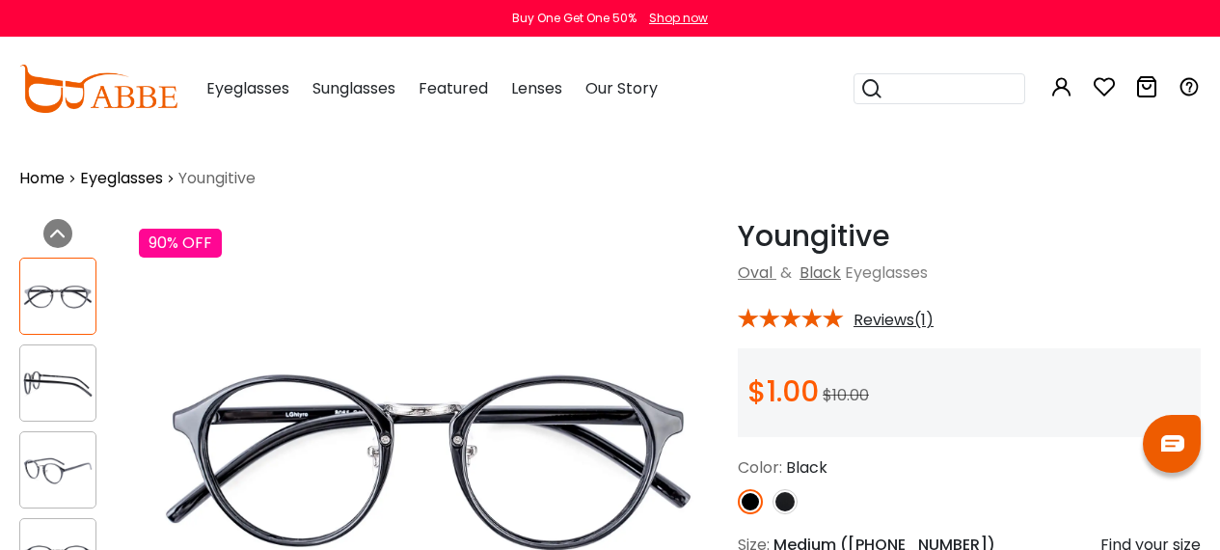  What do you see at coordinates (673, 17) in the screenshot?
I see `a: Shop now` at bounding box center [673, 17].